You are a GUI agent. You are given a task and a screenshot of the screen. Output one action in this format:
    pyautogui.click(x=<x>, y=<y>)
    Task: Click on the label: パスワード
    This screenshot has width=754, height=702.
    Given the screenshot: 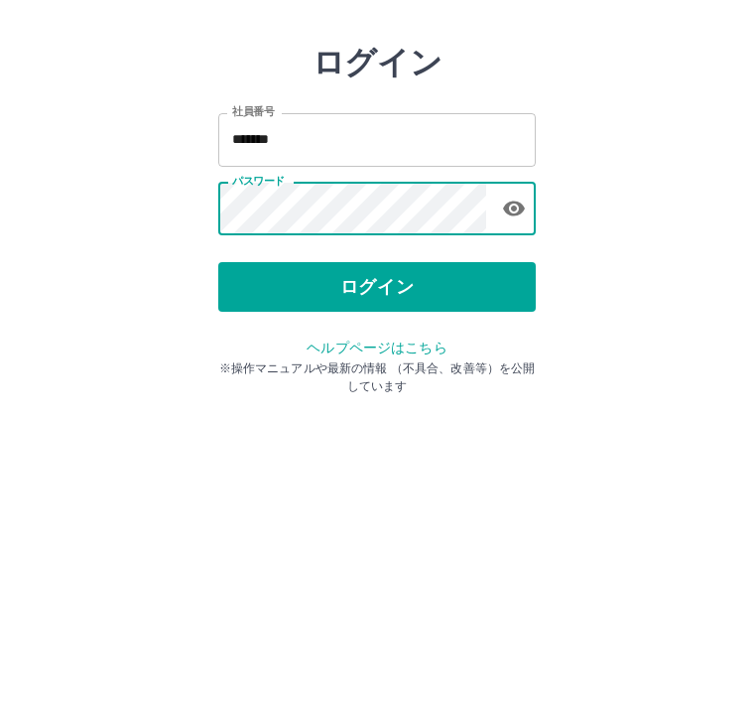 What is the action you would take?
    pyautogui.click(x=258, y=262)
    